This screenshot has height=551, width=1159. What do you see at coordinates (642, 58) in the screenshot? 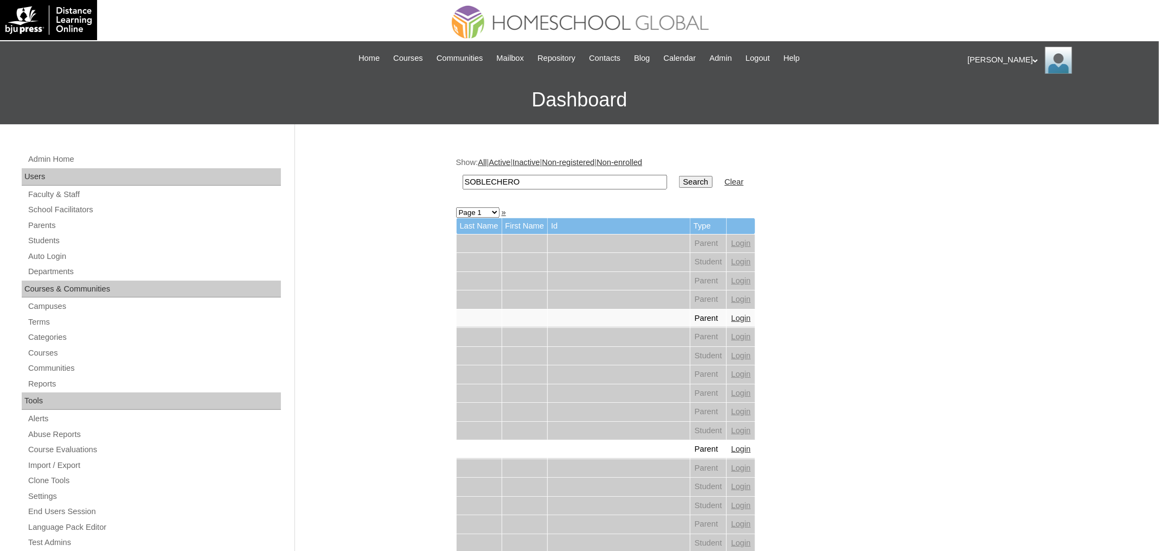
I see `span: Blog` at bounding box center [642, 58].